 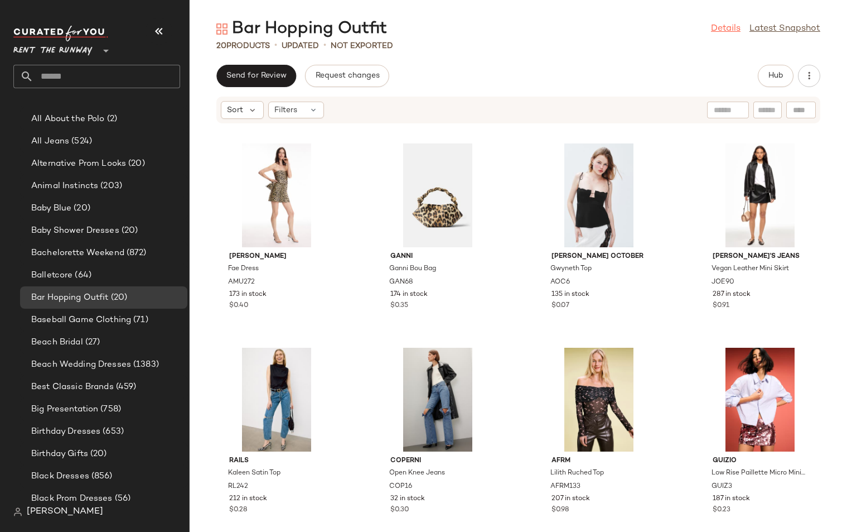 What do you see at coordinates (400, 510) in the screenshot?
I see `span: $0.30` at bounding box center [400, 510].